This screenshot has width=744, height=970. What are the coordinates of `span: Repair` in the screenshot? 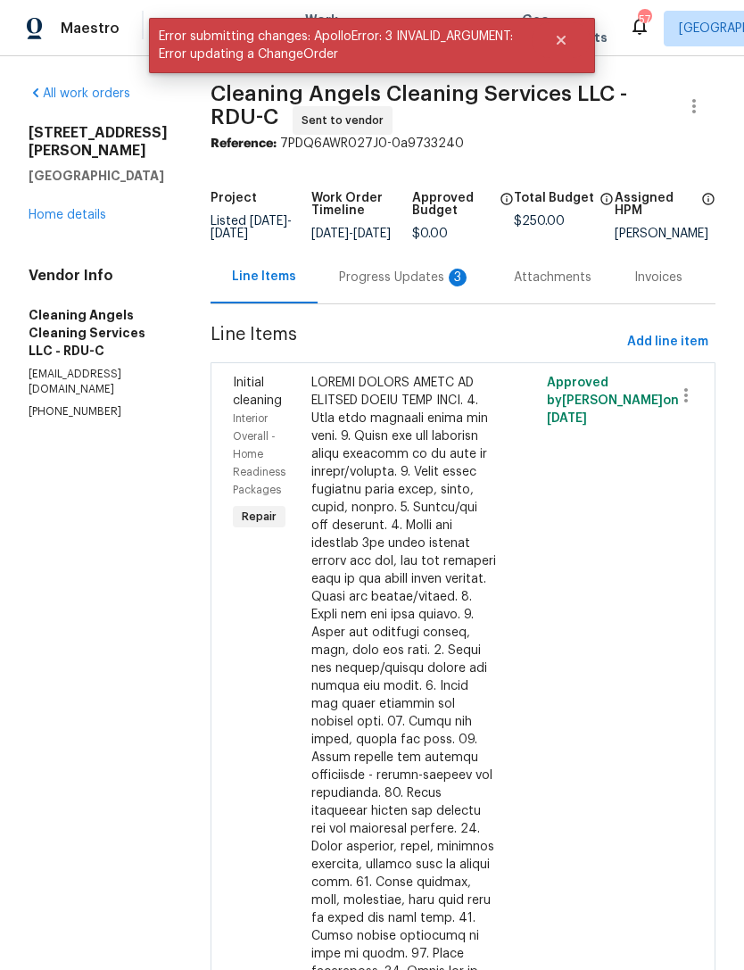 It's located at (259, 516).